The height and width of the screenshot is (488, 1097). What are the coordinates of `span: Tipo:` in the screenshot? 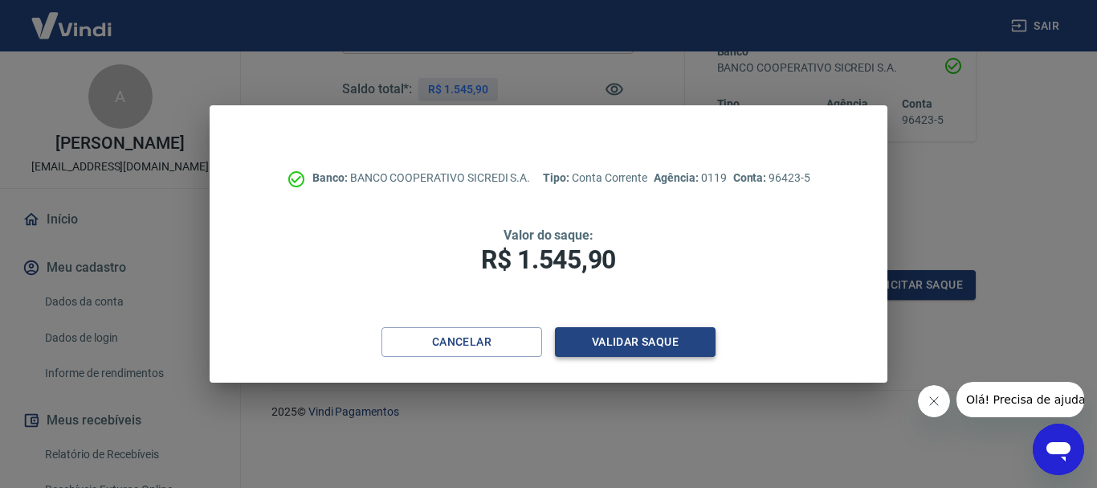 It's located at (557, 177).